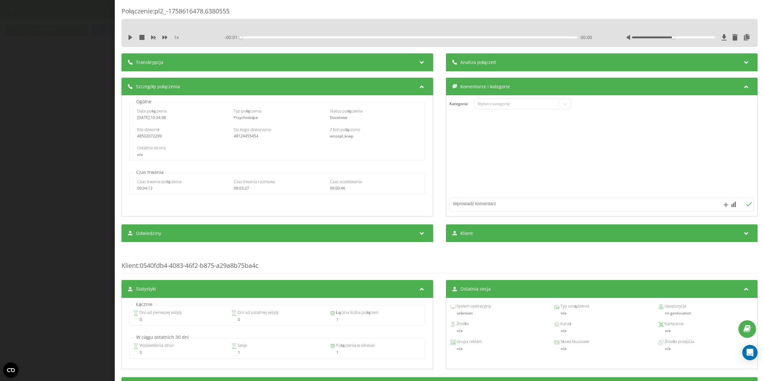 The height and width of the screenshot is (381, 764). What do you see at coordinates (346, 181) in the screenshot?
I see `span: Czas oczekiwania` at bounding box center [346, 181].